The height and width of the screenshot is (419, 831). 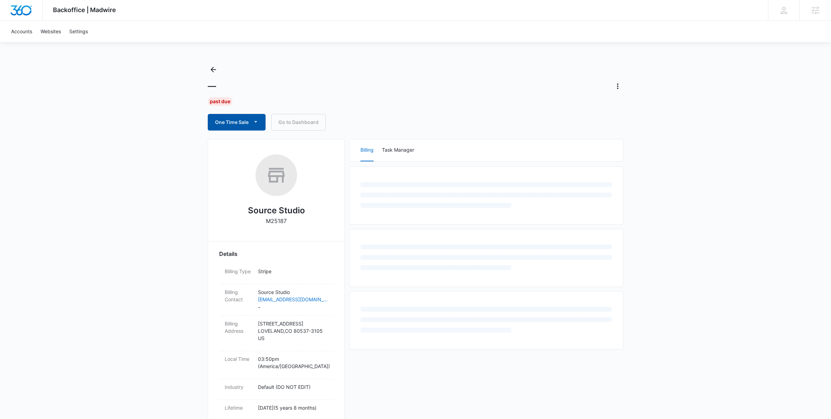 I want to click on a: Go to Dashboard, so click(x=298, y=122).